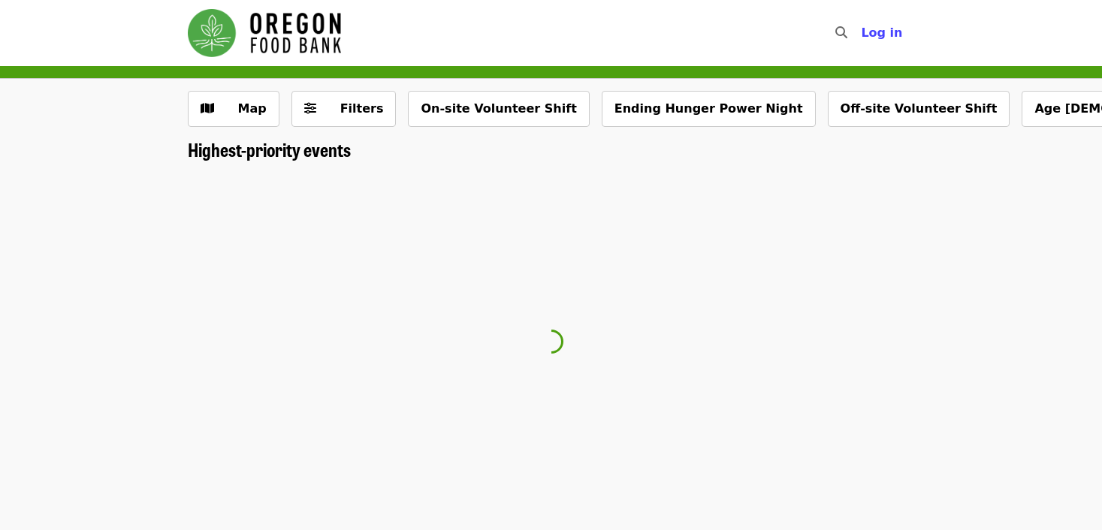 The height and width of the screenshot is (530, 1102). What do you see at coordinates (918, 109) in the screenshot?
I see `button: Off-site Volunteer Shift` at bounding box center [918, 109].